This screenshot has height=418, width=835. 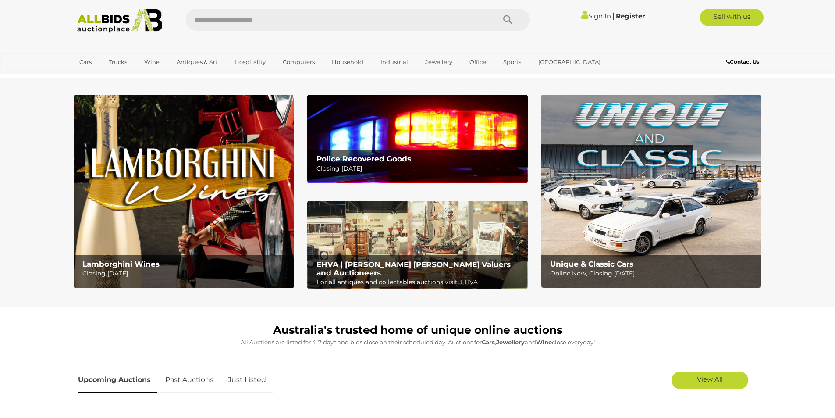 I want to click on a: Upcoming Auctions, so click(x=117, y=380).